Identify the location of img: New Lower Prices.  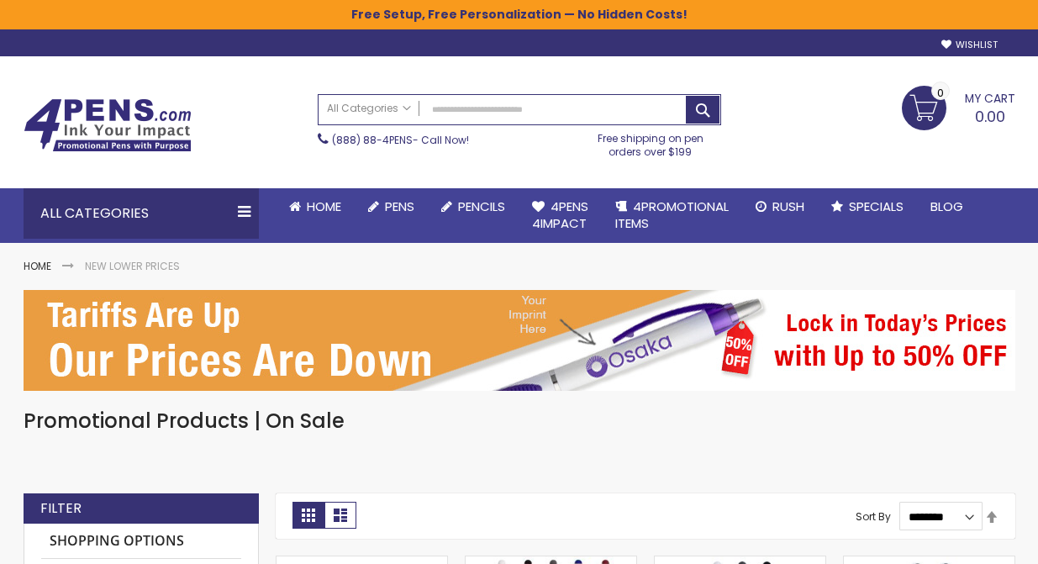
(519, 340).